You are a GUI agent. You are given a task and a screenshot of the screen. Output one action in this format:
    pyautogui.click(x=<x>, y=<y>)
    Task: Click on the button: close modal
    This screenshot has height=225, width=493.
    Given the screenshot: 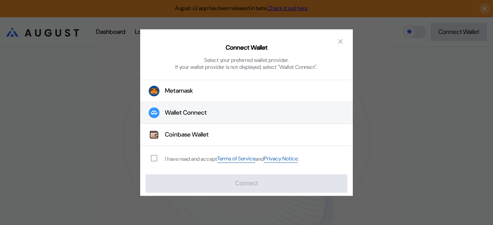 What is the action you would take?
    pyautogui.click(x=340, y=42)
    